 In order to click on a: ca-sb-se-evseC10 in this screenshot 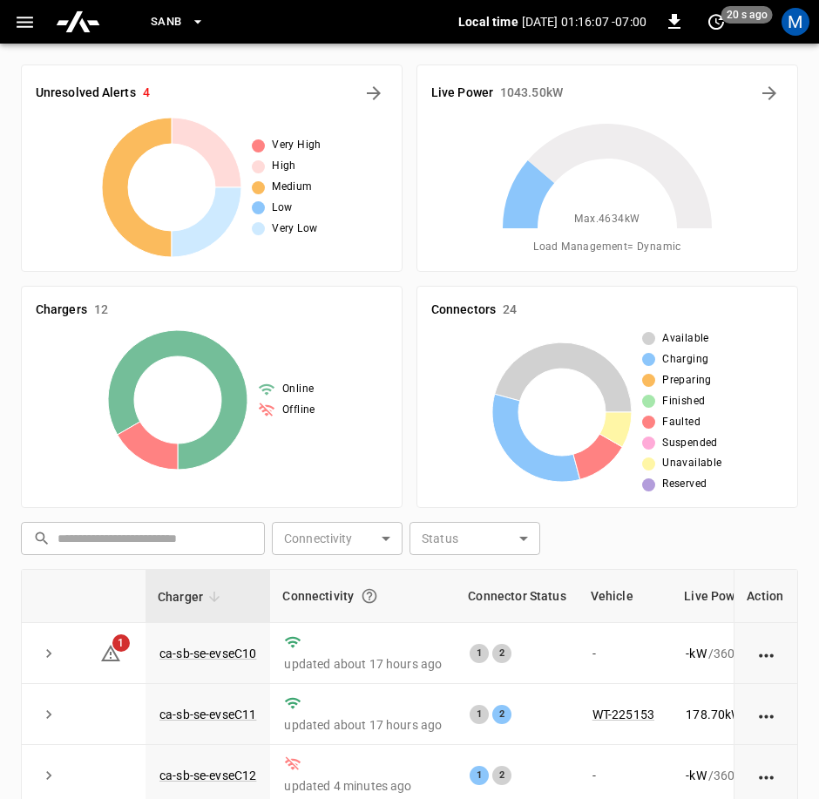, I will do `click(207, 653)`.